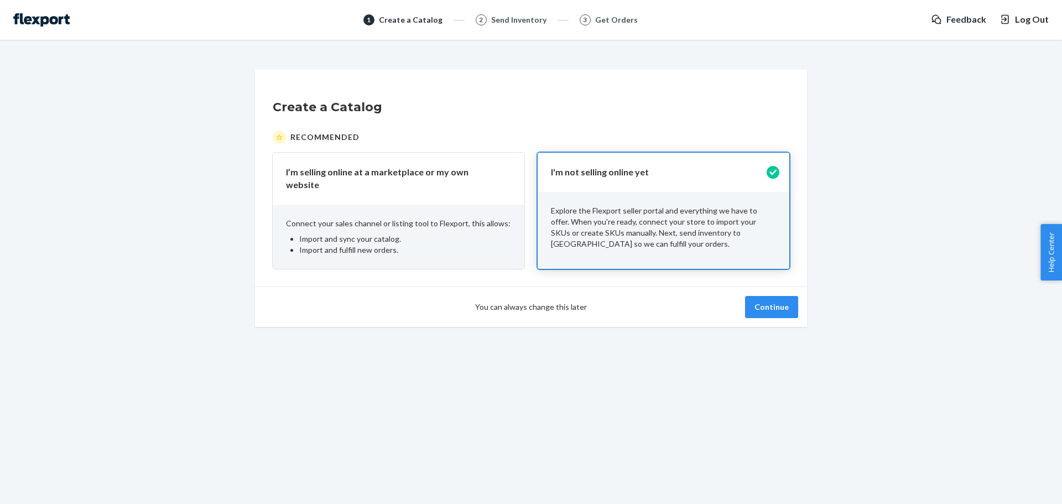  I want to click on p: I'm not selling online yet, so click(657, 172).